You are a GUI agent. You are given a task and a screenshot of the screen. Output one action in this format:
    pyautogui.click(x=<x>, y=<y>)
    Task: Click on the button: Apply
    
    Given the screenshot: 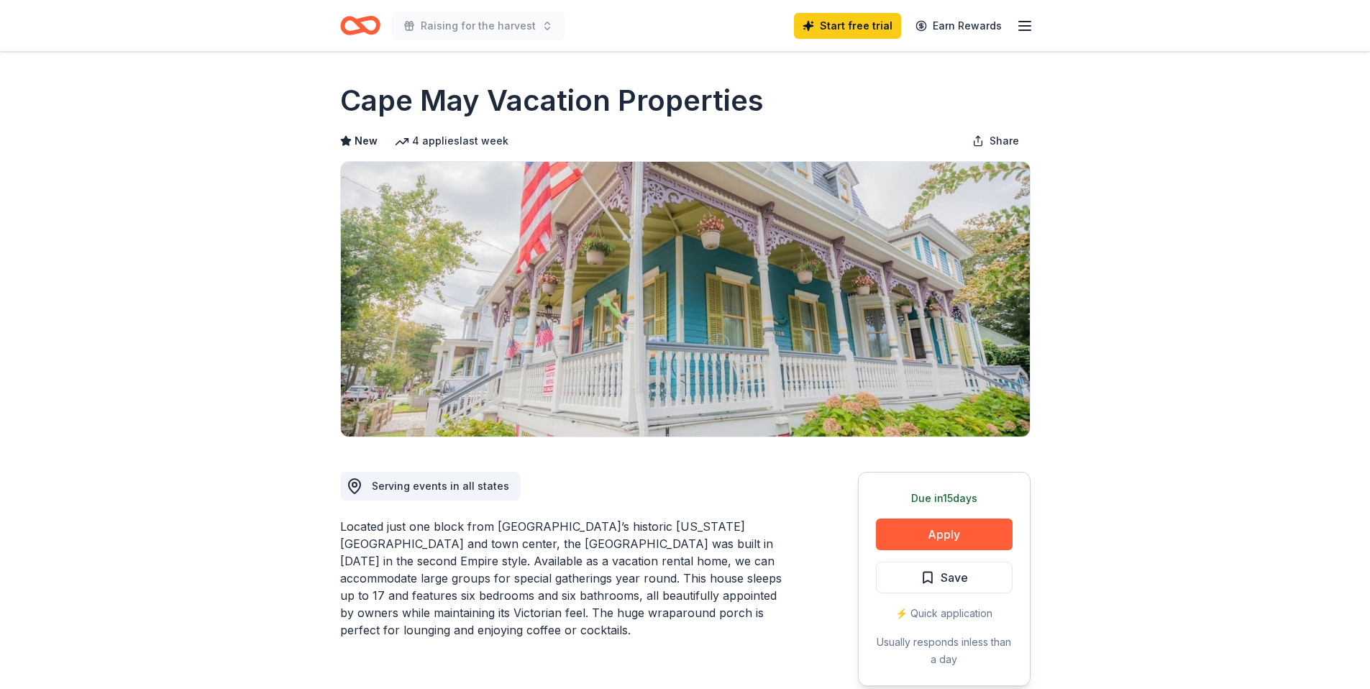 What is the action you would take?
    pyautogui.click(x=945, y=534)
    